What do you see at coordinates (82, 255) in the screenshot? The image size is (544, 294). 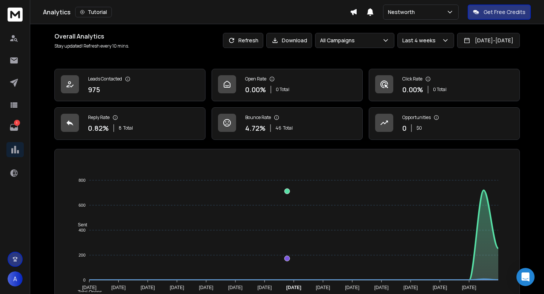 I see `tspan: 200` at bounding box center [82, 255].